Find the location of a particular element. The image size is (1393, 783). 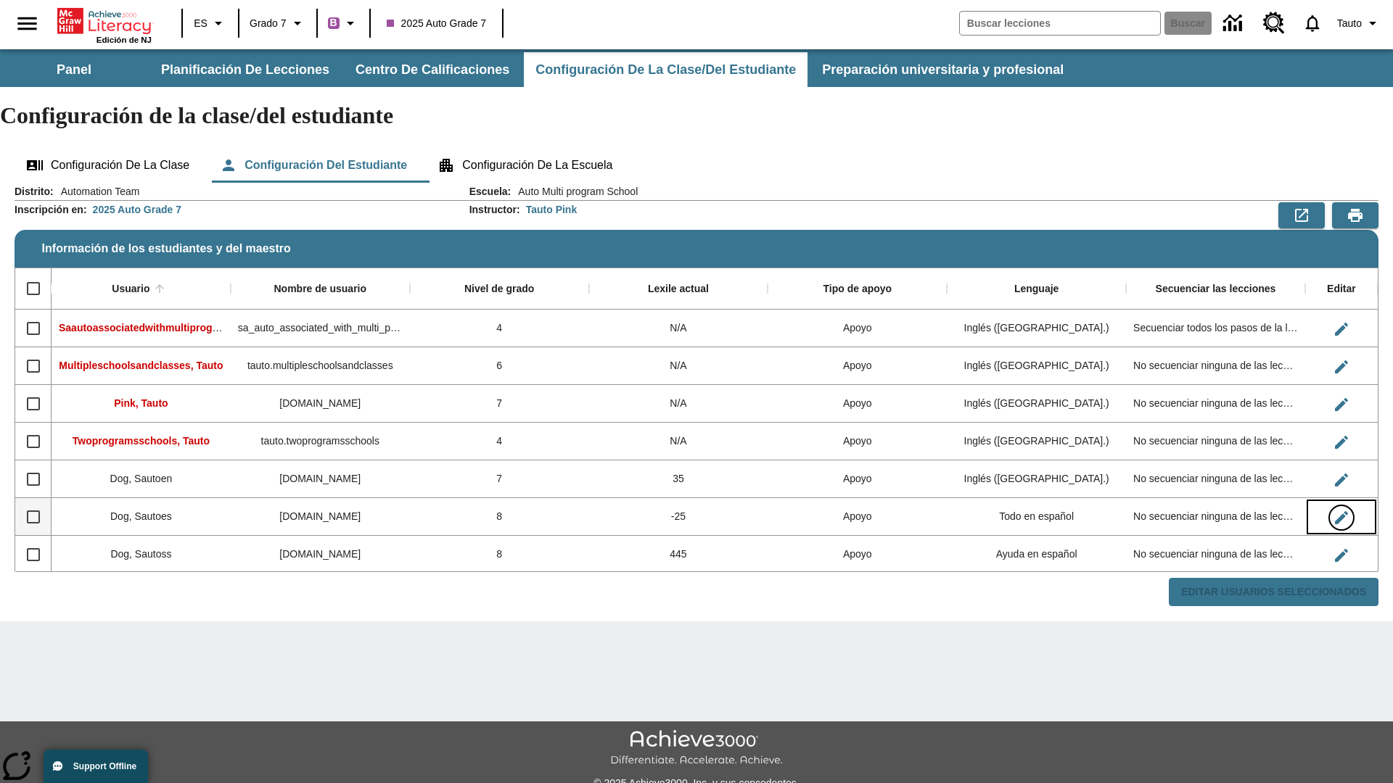

span: Saautoassociatedwithmultiprogr, Saautoassociatedwithmultiprogr is located at coordinates (218, 328).